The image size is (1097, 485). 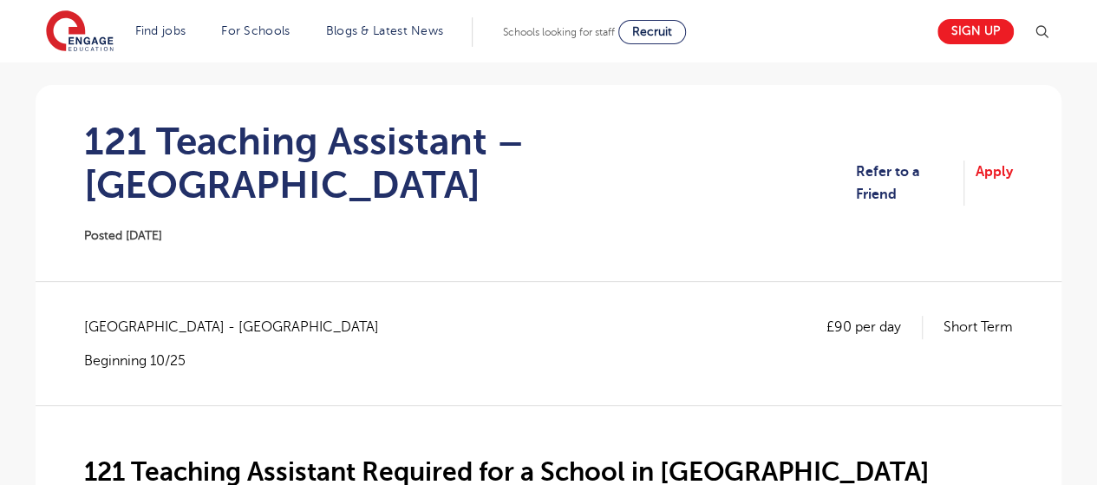 I want to click on p: £90 per day, so click(x=874, y=327).